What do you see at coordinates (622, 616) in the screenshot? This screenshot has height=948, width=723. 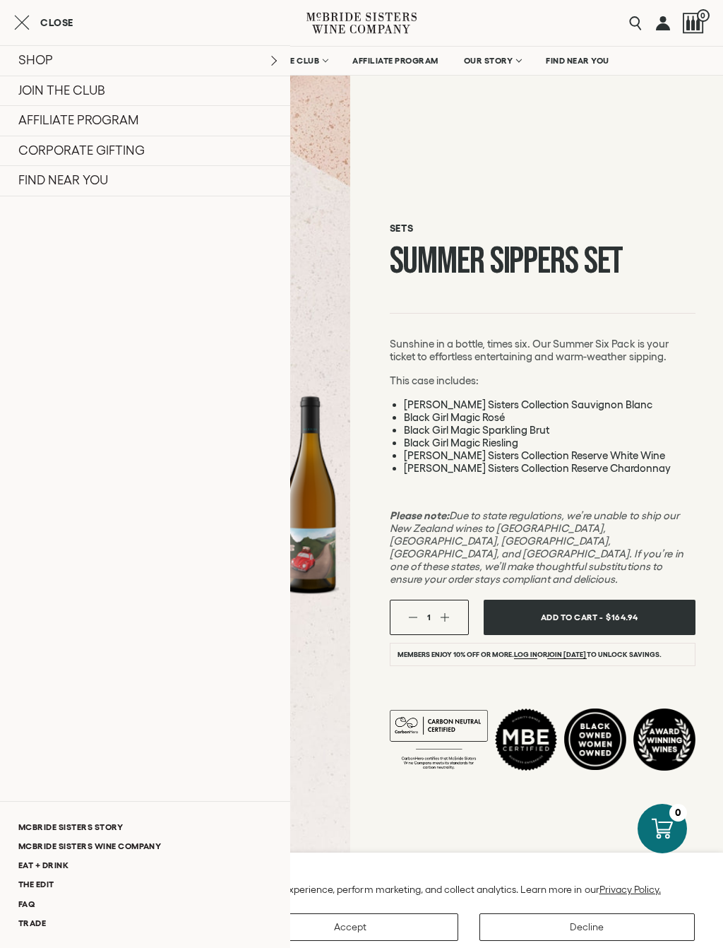 I see `span: $164.94` at bounding box center [622, 616].